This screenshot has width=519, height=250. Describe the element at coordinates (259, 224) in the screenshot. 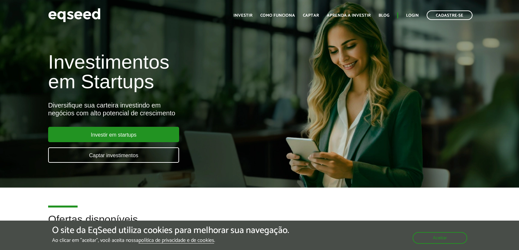

I see `h2: Ofertas disponíveis` at that location.